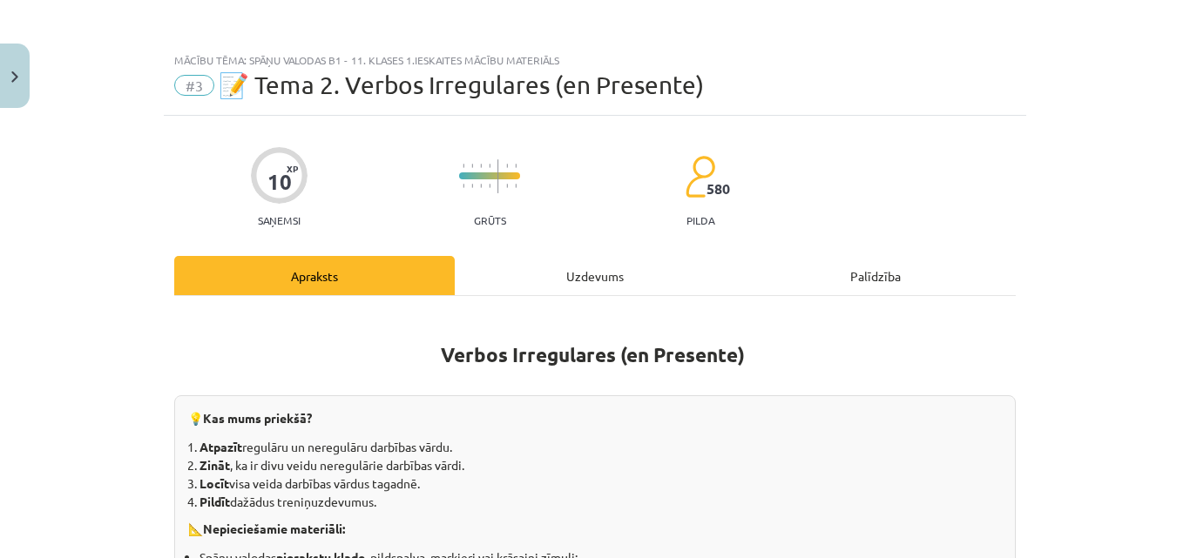  Describe the element at coordinates (292, 168) in the screenshot. I see `span: XP` at that location.